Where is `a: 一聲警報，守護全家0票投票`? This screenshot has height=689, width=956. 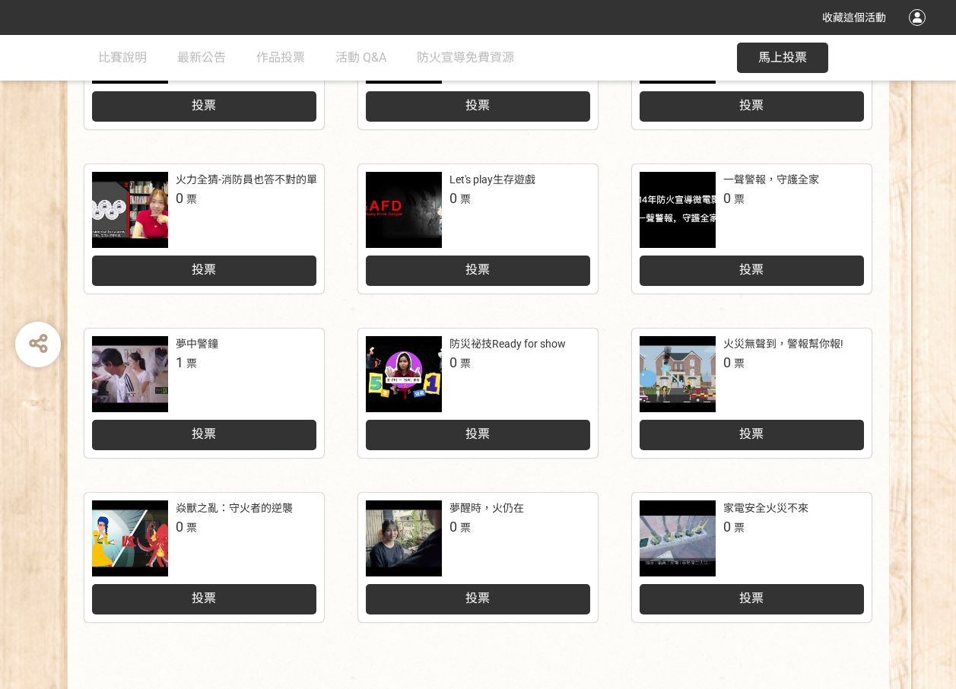 a: 一聲警報，守護全家0票投票 is located at coordinates (751, 229).